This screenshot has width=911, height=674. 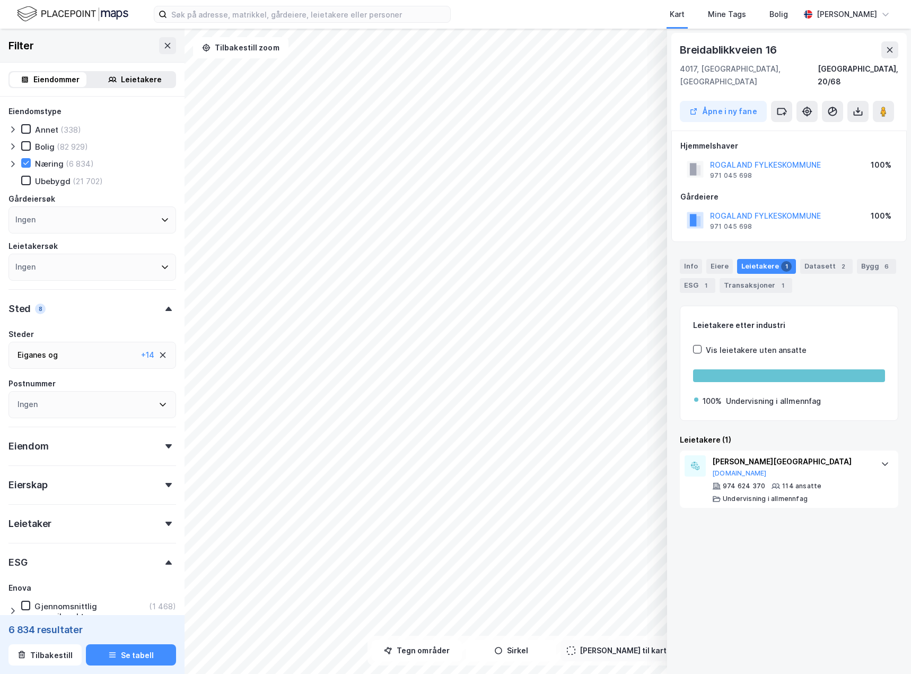 What do you see at coordinates (53, 181) in the screenshot?
I see `div: Ubebygd` at bounding box center [53, 181].